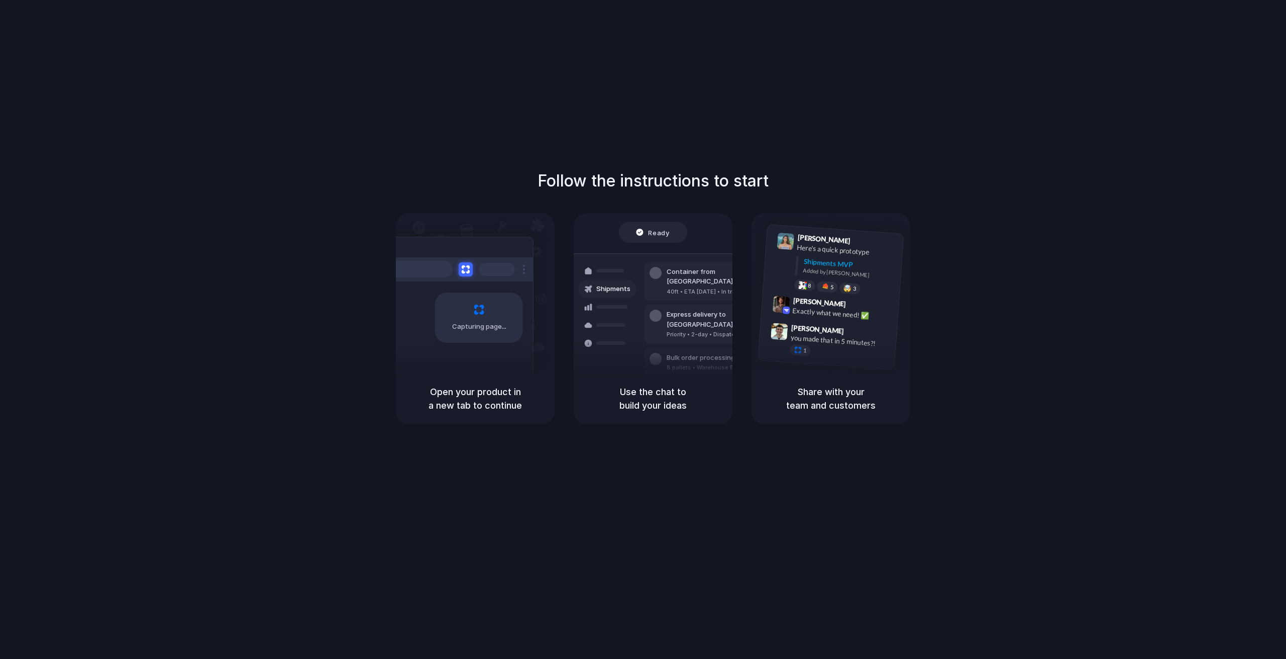 The image size is (1286, 659). What do you see at coordinates (831, 398) in the screenshot?
I see `h5: Share with your team and customers` at bounding box center [831, 398].